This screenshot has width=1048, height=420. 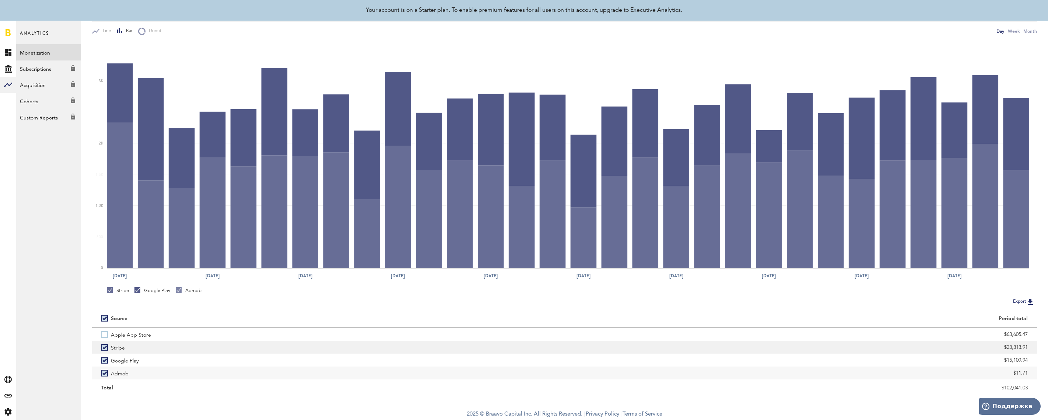 I want to click on span: Admob, so click(x=120, y=372).